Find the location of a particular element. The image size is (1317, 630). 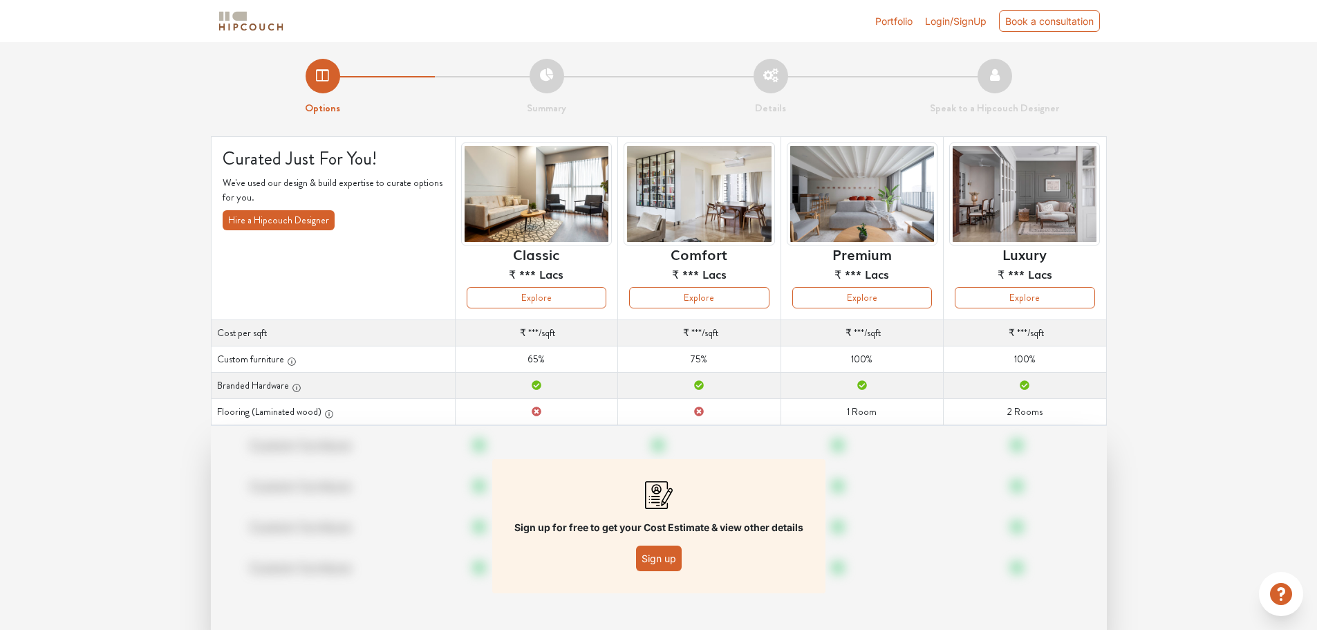

th: Custom furniture is located at coordinates (333, 360).